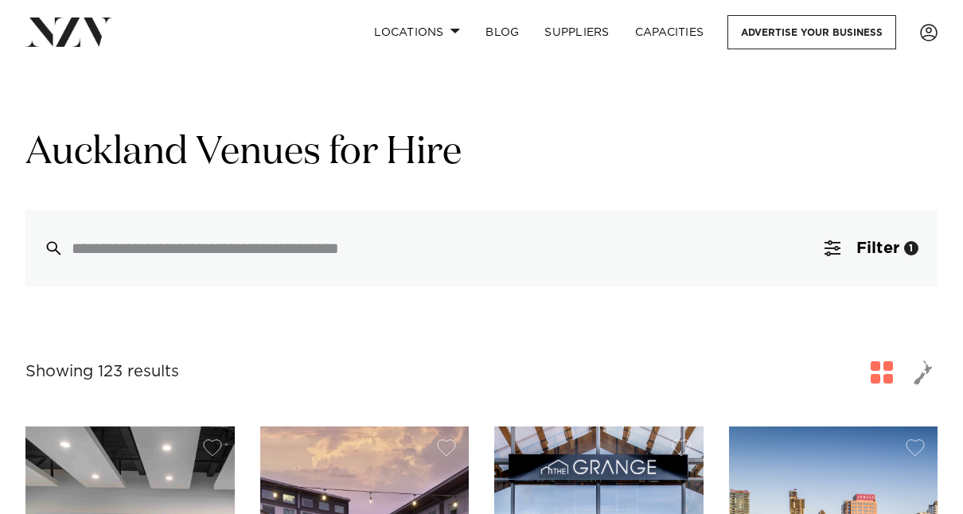 Image resolution: width=963 pixels, height=514 pixels. What do you see at coordinates (102, 372) in the screenshot?
I see `div: Showing 123 results` at bounding box center [102, 372].